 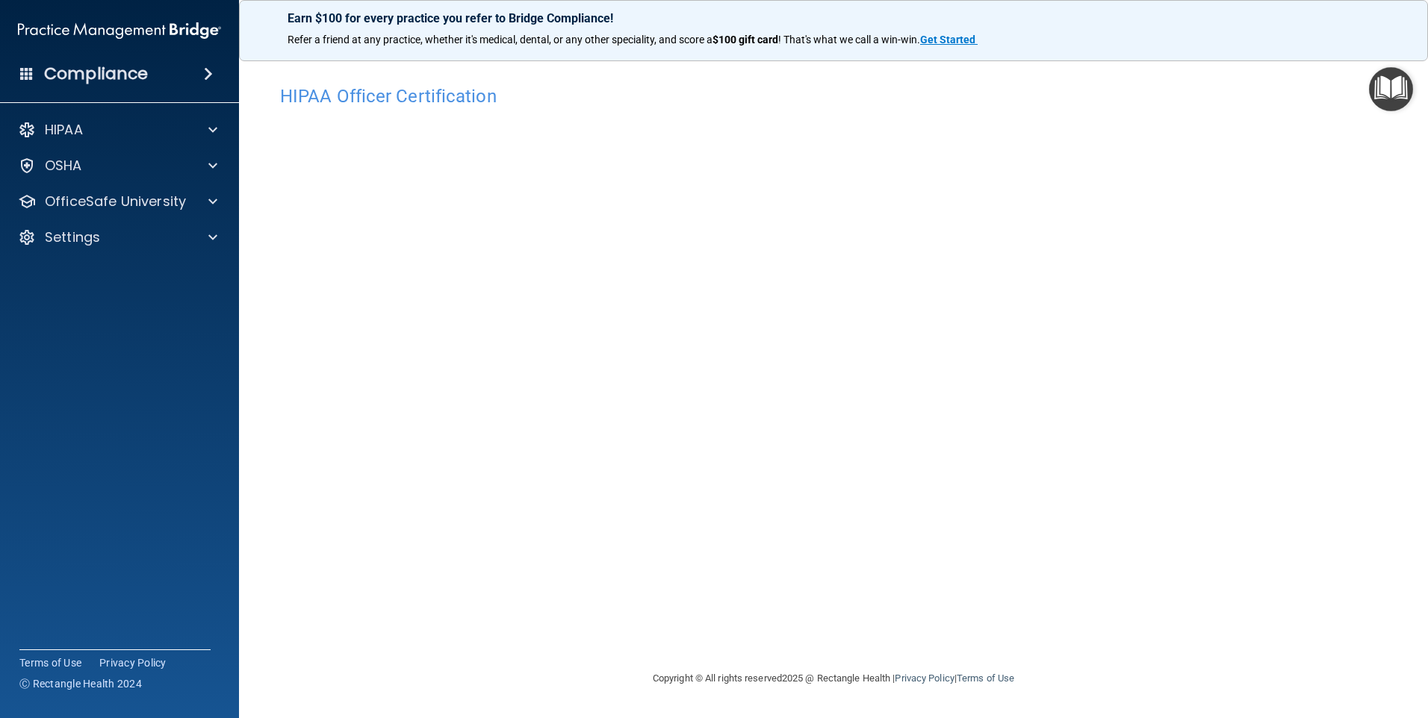 What do you see at coordinates (119, 31) in the screenshot?
I see `img: PMB logo` at bounding box center [119, 31].